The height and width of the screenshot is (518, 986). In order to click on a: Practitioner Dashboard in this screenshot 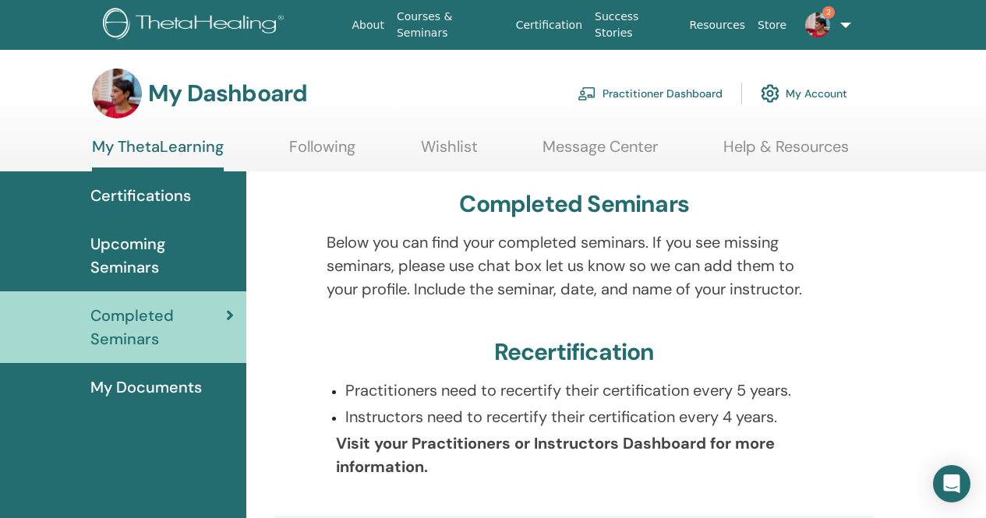, I will do `click(650, 94)`.